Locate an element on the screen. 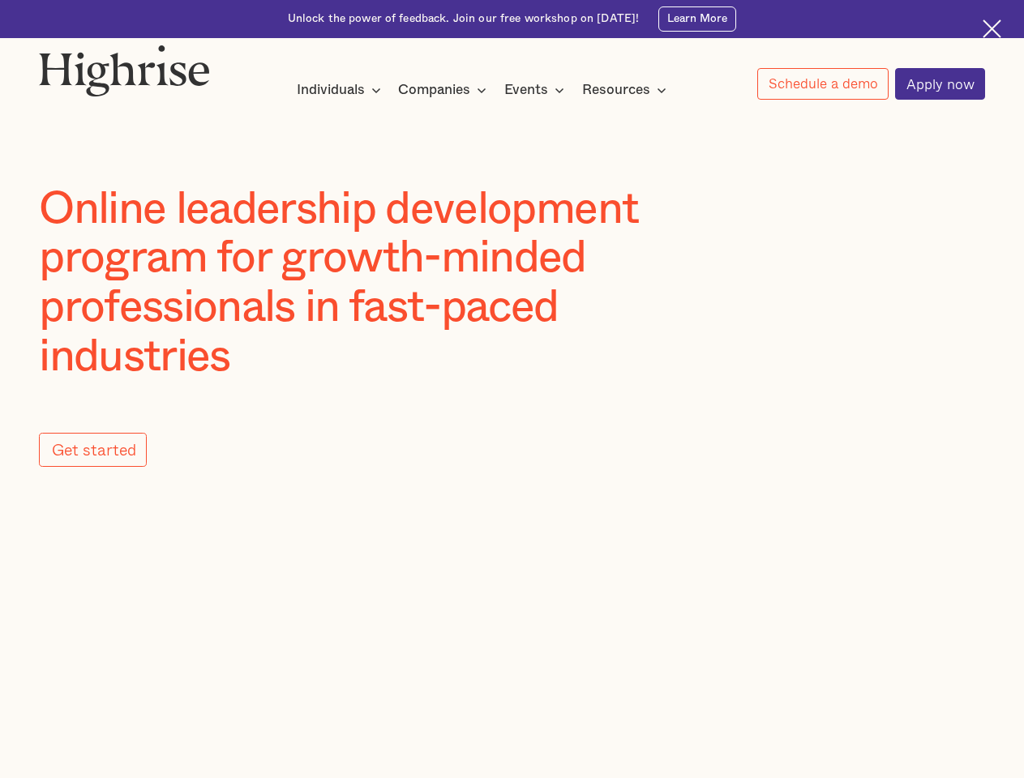  a: Learn More is located at coordinates (697, 19).